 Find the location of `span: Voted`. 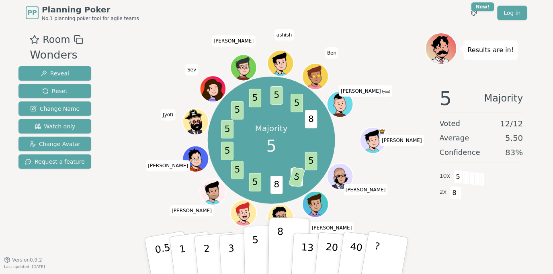

span: Voted is located at coordinates (450, 124).